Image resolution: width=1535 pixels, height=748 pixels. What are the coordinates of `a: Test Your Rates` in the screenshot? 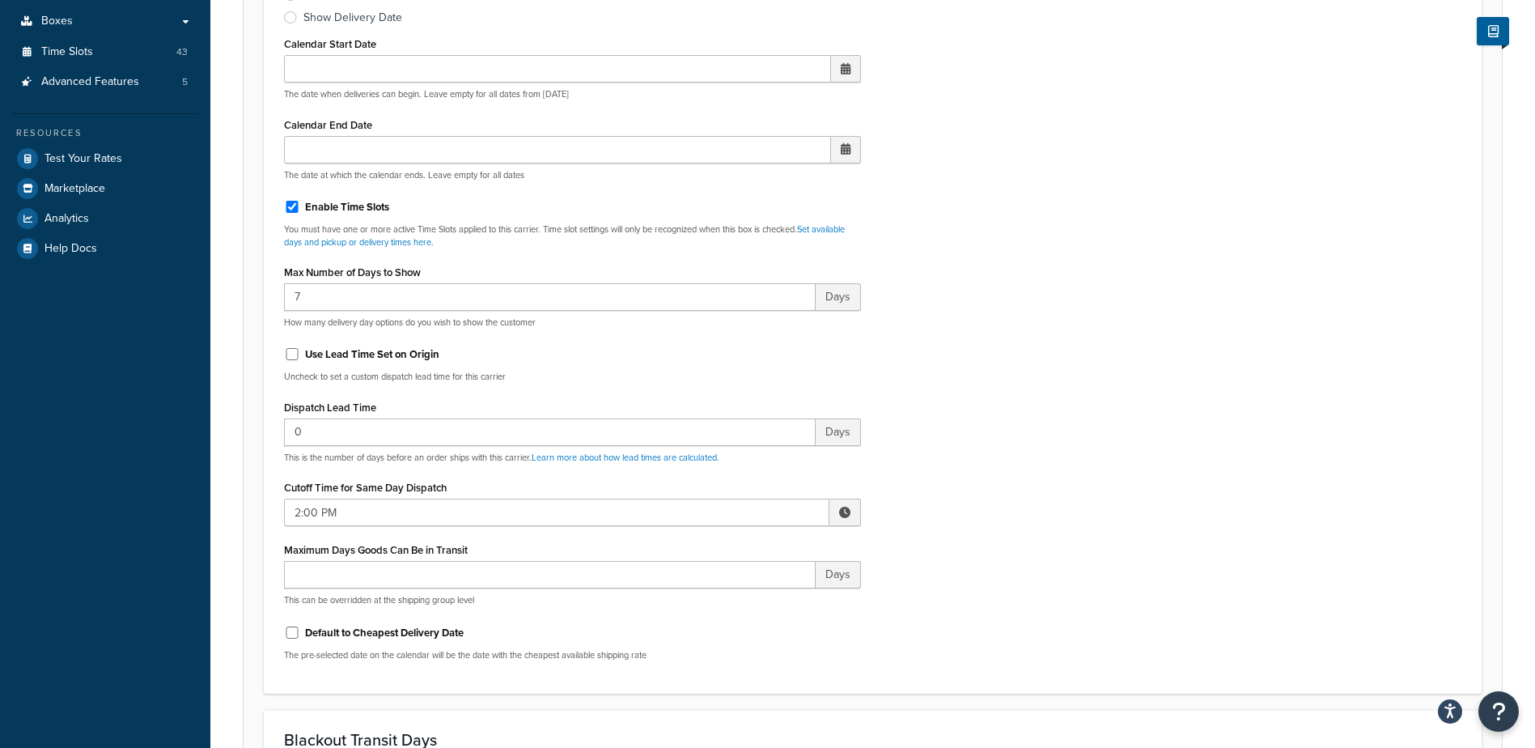 It's located at (105, 159).